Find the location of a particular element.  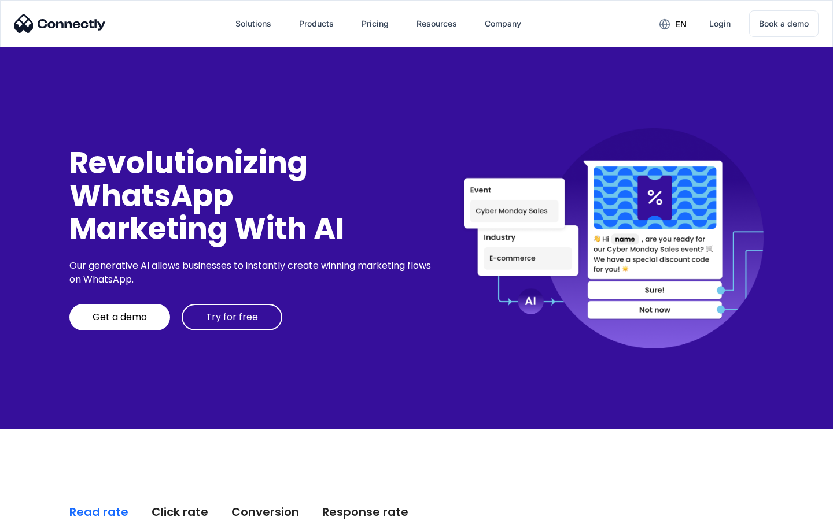

div: Revolutionizing WhatsApp Marketing With AI is located at coordinates (252, 196).